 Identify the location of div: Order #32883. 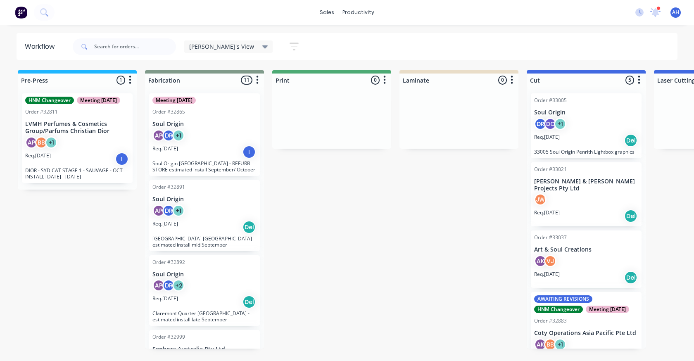
(550, 321).